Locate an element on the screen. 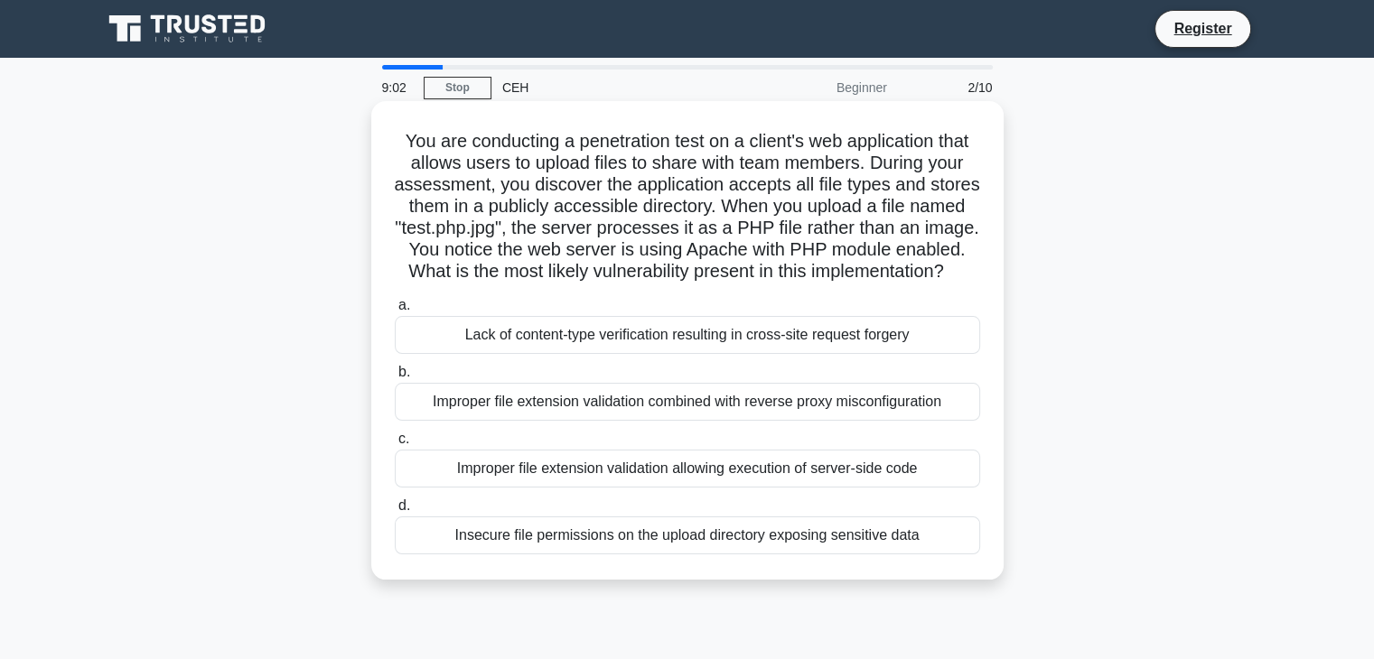 Image resolution: width=1374 pixels, height=659 pixels. div: Improper file extension validation allowing execution of server-side code is located at coordinates (687, 469).